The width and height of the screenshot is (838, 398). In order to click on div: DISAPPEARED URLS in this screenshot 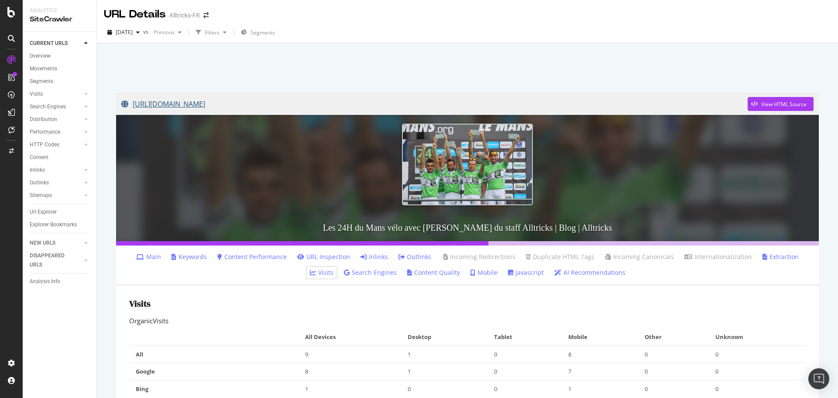, I will do `click(52, 260)`.